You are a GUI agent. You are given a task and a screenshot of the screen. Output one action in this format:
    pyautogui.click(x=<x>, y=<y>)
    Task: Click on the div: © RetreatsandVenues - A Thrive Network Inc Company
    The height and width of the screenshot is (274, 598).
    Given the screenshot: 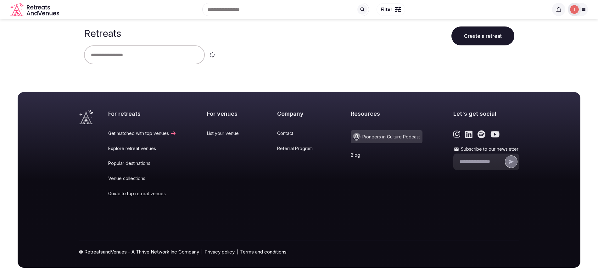 What is the action you would take?
    pyautogui.click(x=299, y=254)
    